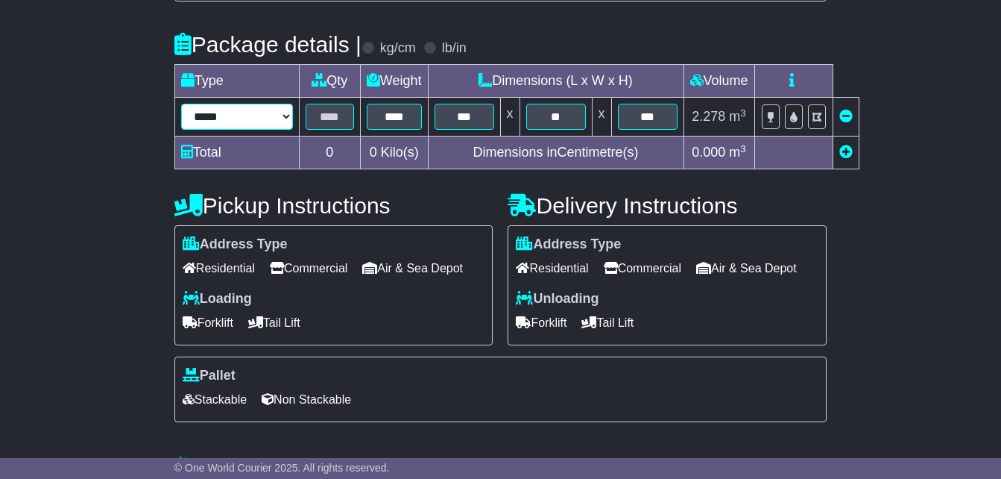  Describe the element at coordinates (719, 81) in the screenshot. I see `td: Volume` at that location.